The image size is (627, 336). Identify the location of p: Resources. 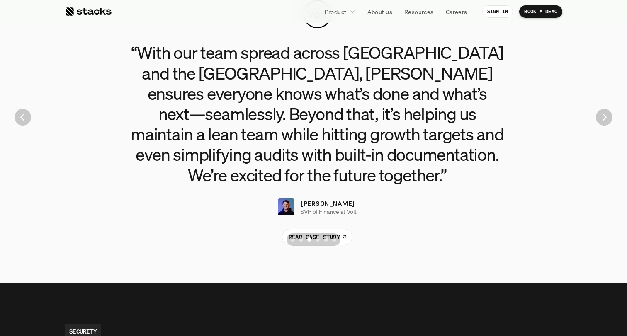
(419, 12).